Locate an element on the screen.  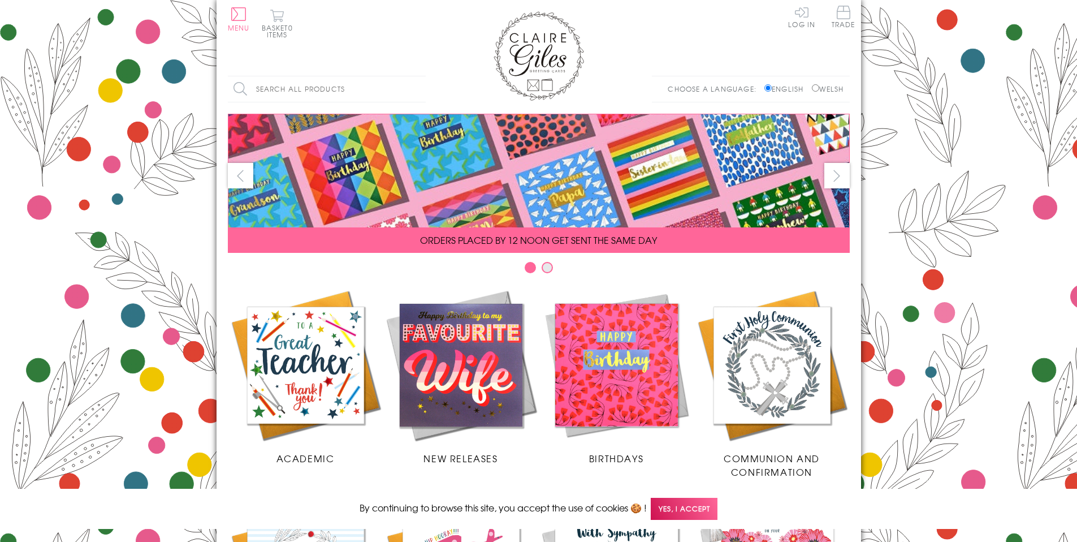
button: next is located at coordinates (837, 175).